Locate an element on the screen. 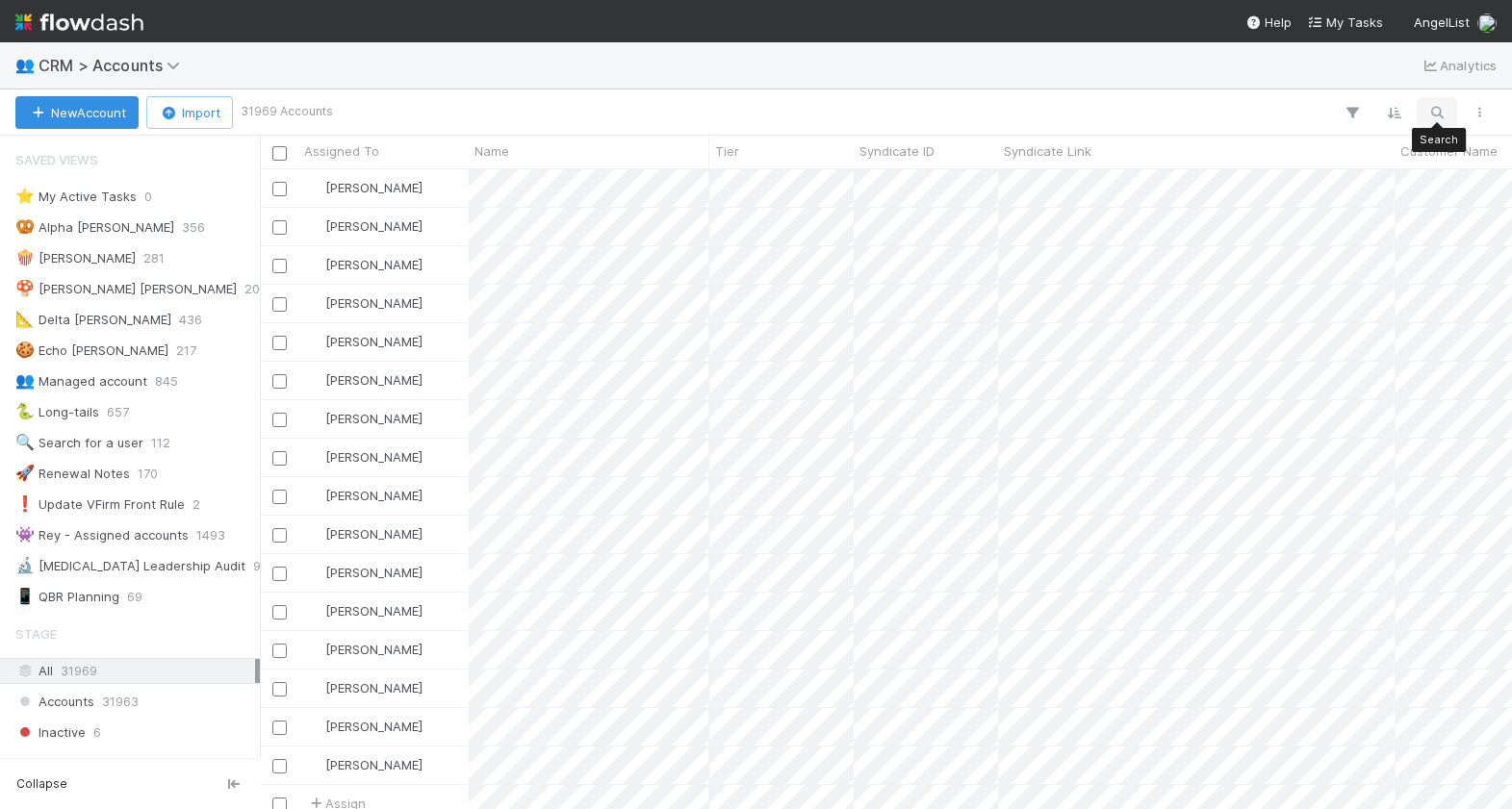 This screenshot has height=809, width=1512. span: 31969 is located at coordinates (79, 671).